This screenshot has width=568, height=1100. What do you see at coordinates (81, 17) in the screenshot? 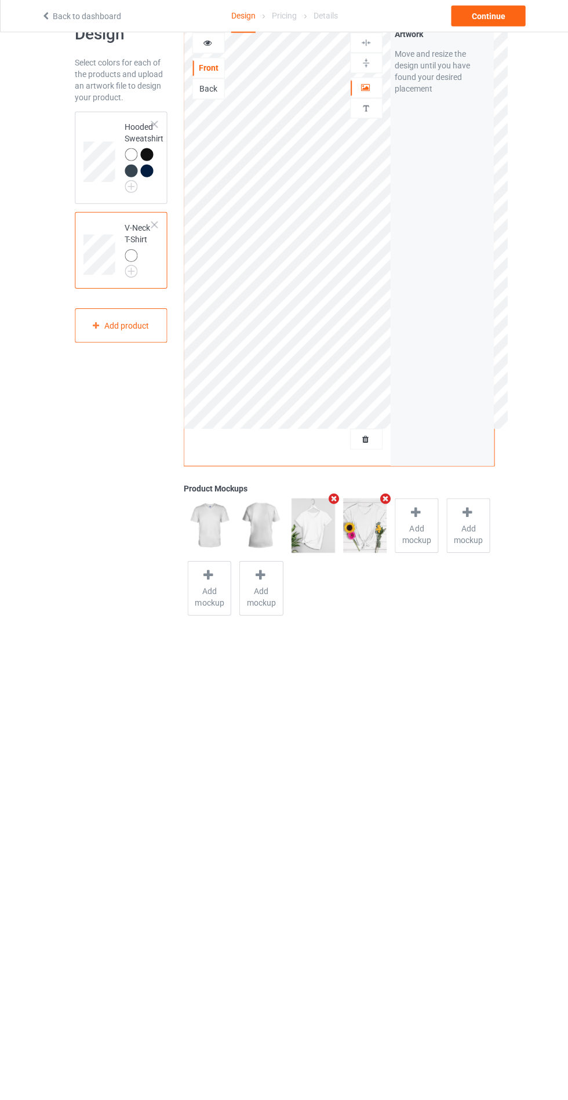
I see `a: Back to dashboard` at bounding box center [81, 17].